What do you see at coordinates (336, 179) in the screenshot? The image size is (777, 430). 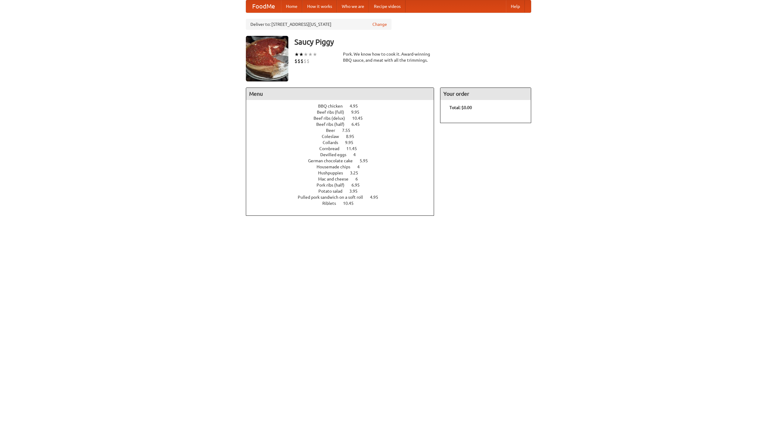 I see `span: Mac and cheese` at bounding box center [336, 179].